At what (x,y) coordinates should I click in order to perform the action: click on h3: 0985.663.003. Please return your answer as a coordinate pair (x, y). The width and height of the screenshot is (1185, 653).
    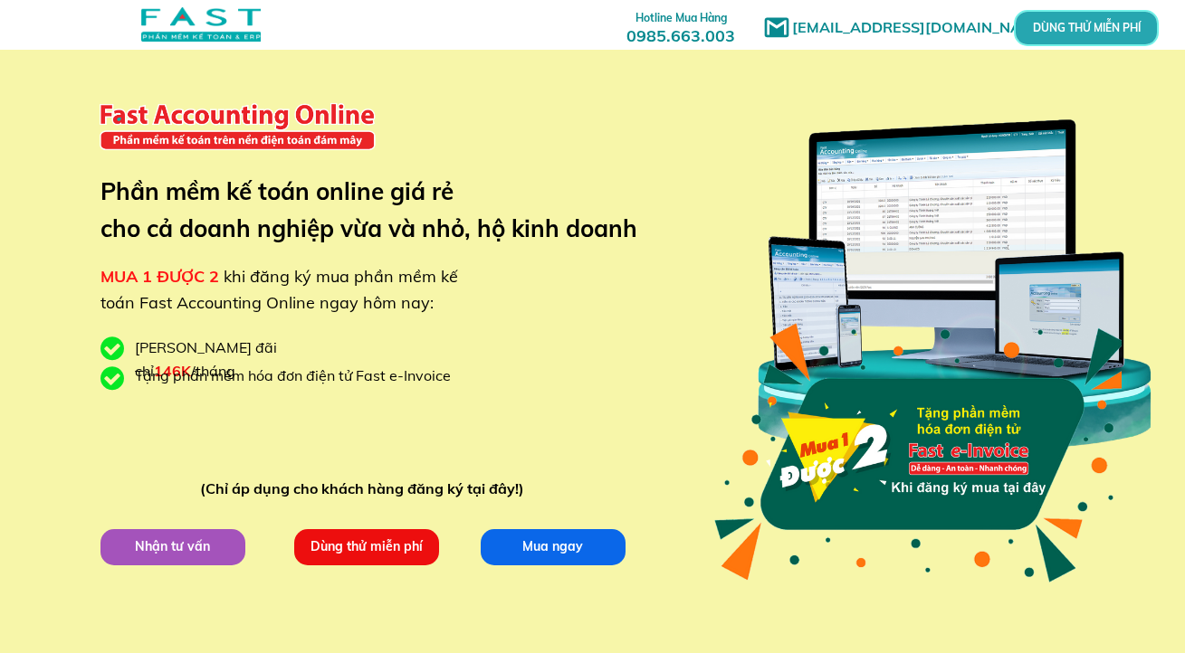
    Looking at the image, I should click on (681, 25).